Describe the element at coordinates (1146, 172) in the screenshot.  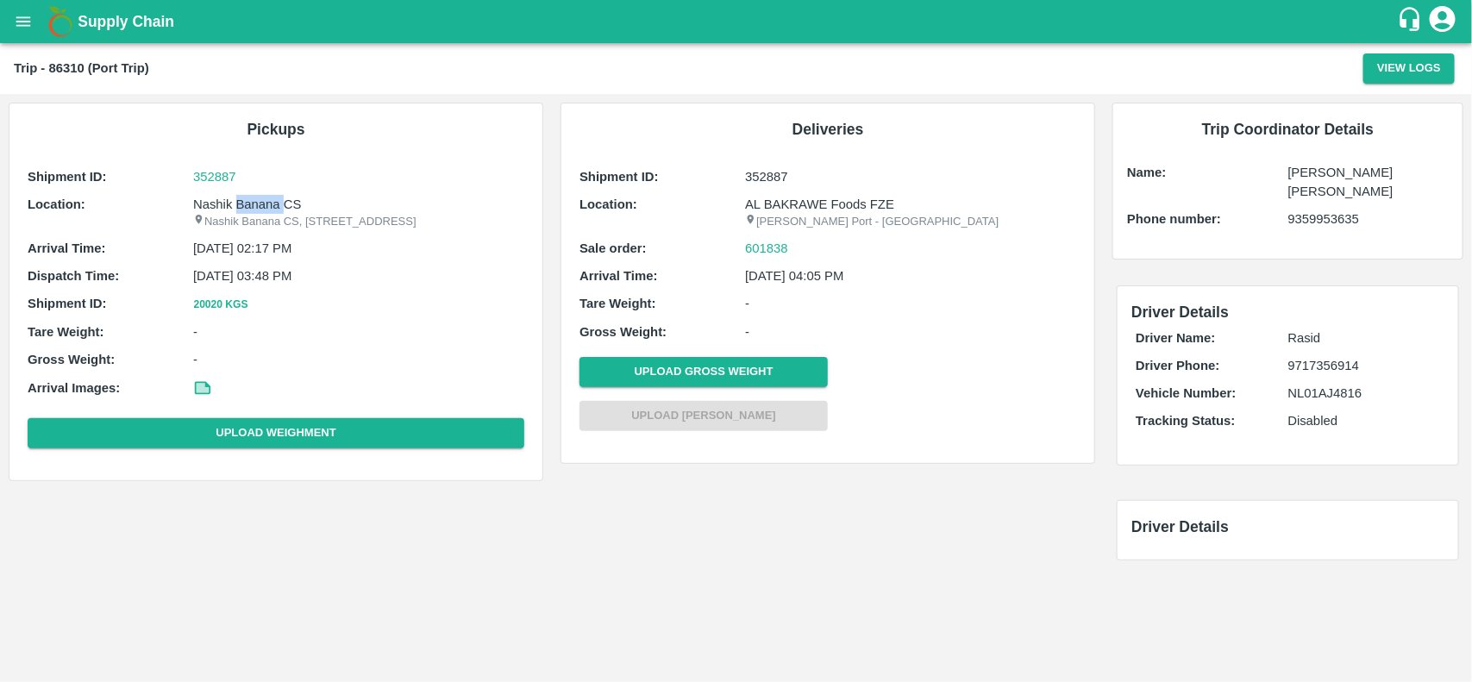
I see `b: Name:` at that location.